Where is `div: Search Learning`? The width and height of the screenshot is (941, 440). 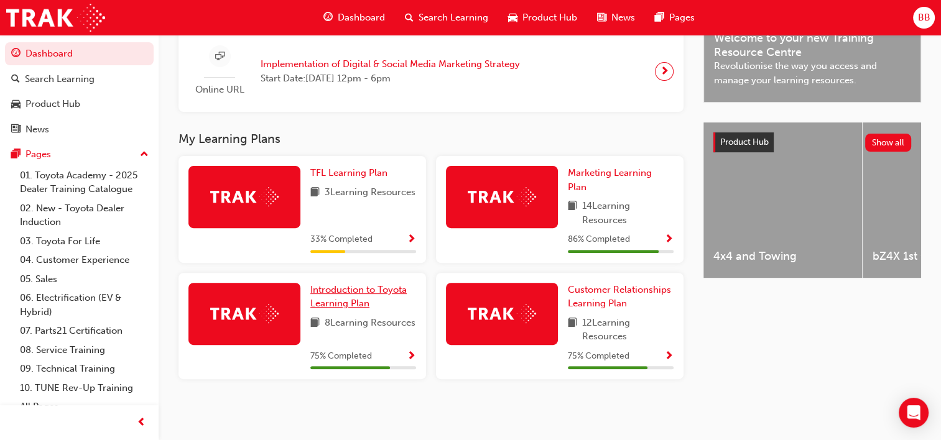
div: Search Learning is located at coordinates (60, 79).